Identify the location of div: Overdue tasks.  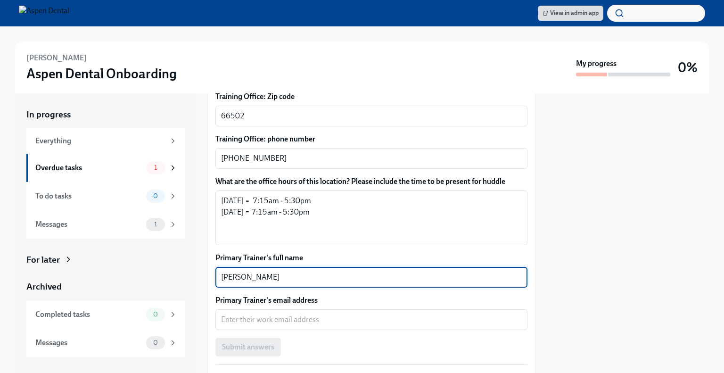
(89, 168).